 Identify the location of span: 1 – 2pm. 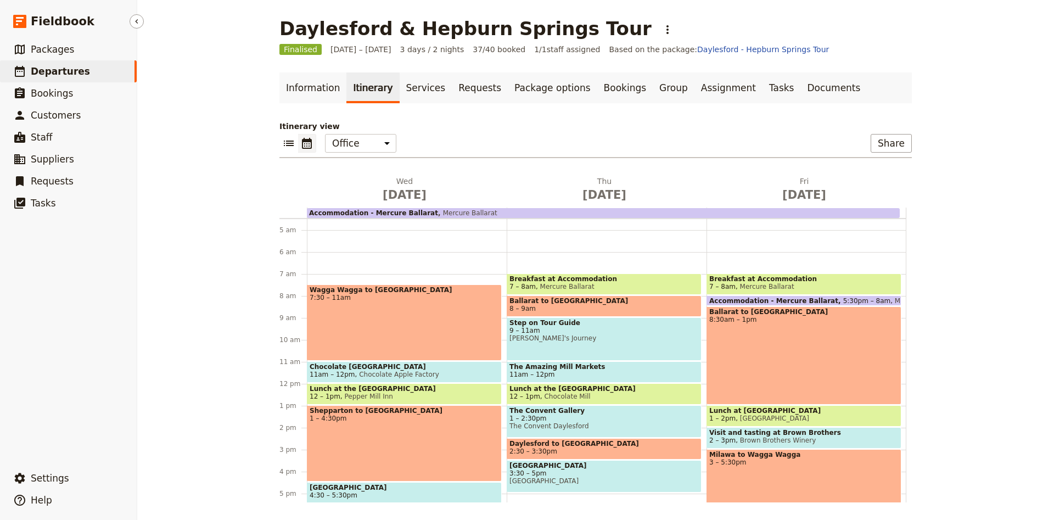
(723, 418).